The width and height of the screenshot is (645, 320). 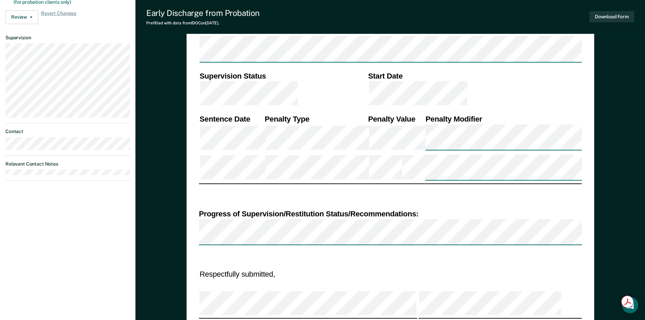 I want to click on th: Start Date, so click(x=474, y=75).